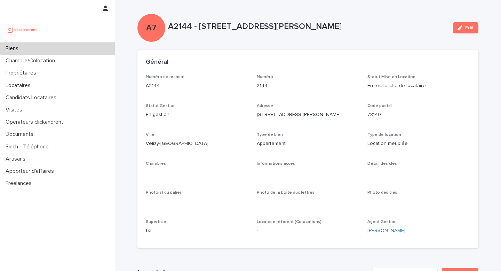 Image resolution: width=501 pixels, height=271 pixels. I want to click on span: Agent Gestion, so click(382, 222).